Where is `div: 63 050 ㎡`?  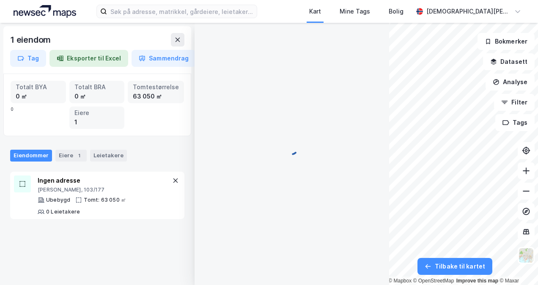
div: 63 050 ㎡ is located at coordinates (156, 96).